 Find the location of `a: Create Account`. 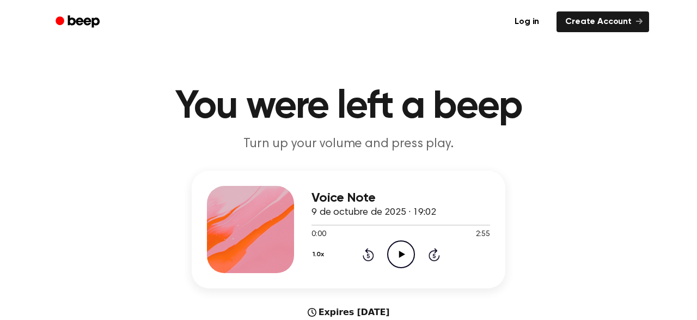

a: Create Account is located at coordinates (603, 22).